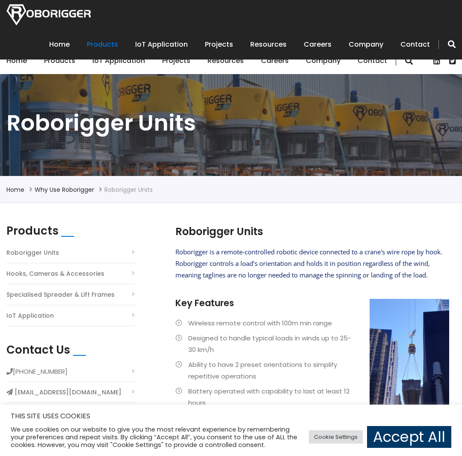 This screenshot has width=462, height=456. What do you see at coordinates (33, 231) in the screenshot?
I see `h2: Products` at bounding box center [33, 231].